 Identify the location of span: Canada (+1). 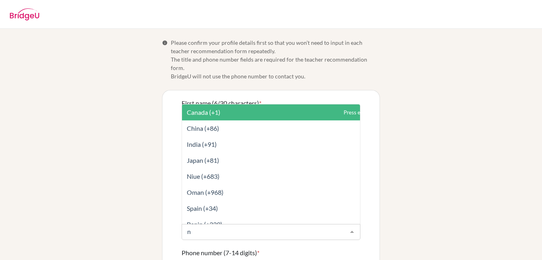
(204, 112).